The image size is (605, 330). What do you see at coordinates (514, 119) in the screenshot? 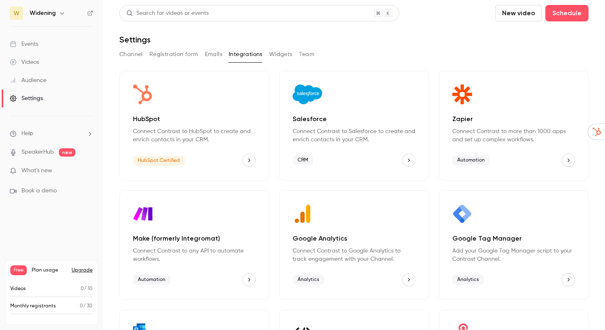
I see `p: Zapier` at bounding box center [514, 119].